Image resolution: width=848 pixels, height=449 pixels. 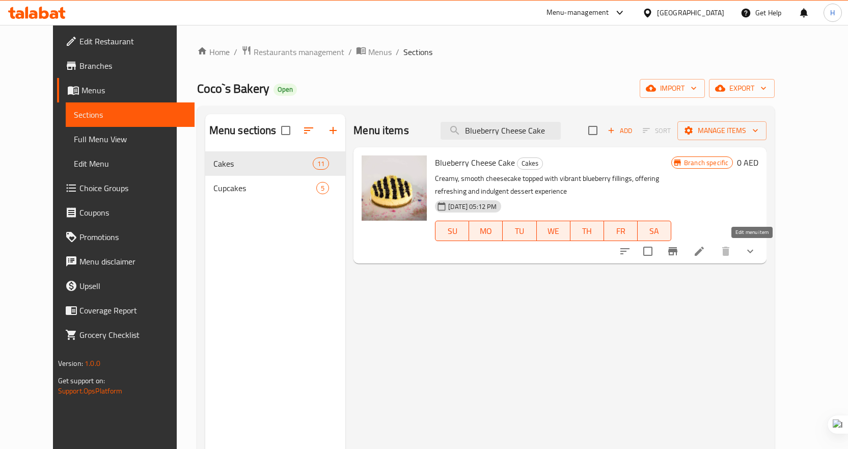 I want to click on button: SA, so click(x=654, y=231).